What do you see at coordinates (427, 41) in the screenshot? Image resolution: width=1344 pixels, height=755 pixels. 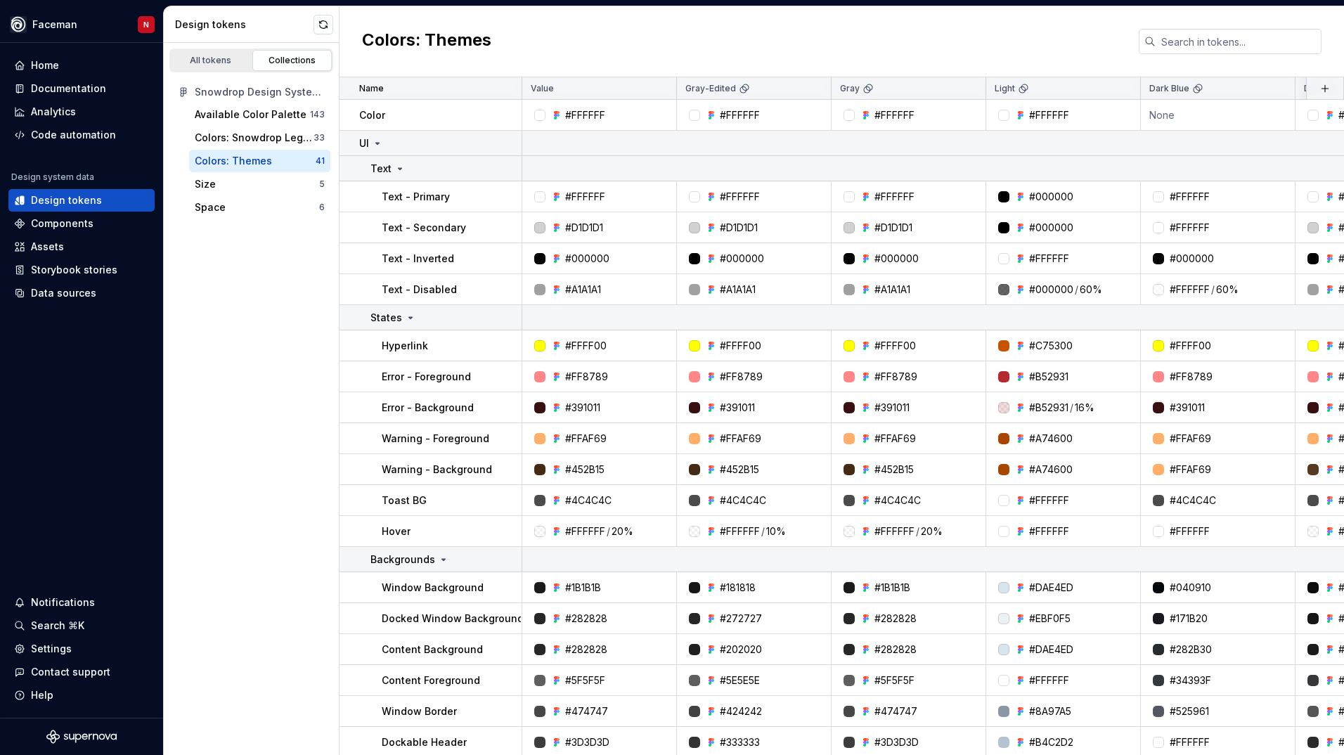 I see `h2: Colors: Themes` at bounding box center [427, 41].